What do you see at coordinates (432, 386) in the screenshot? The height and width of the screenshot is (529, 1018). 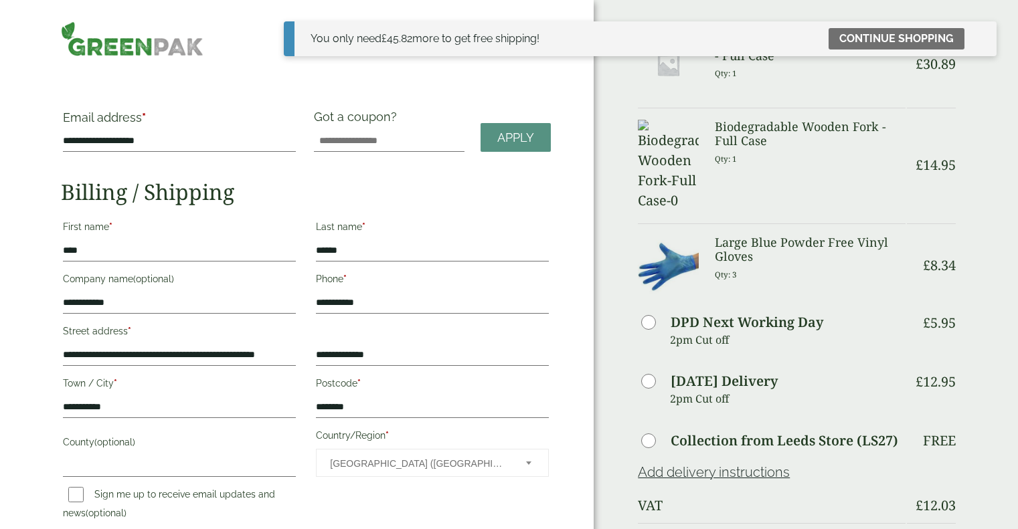 I see `label: Postcode` at bounding box center [432, 386].